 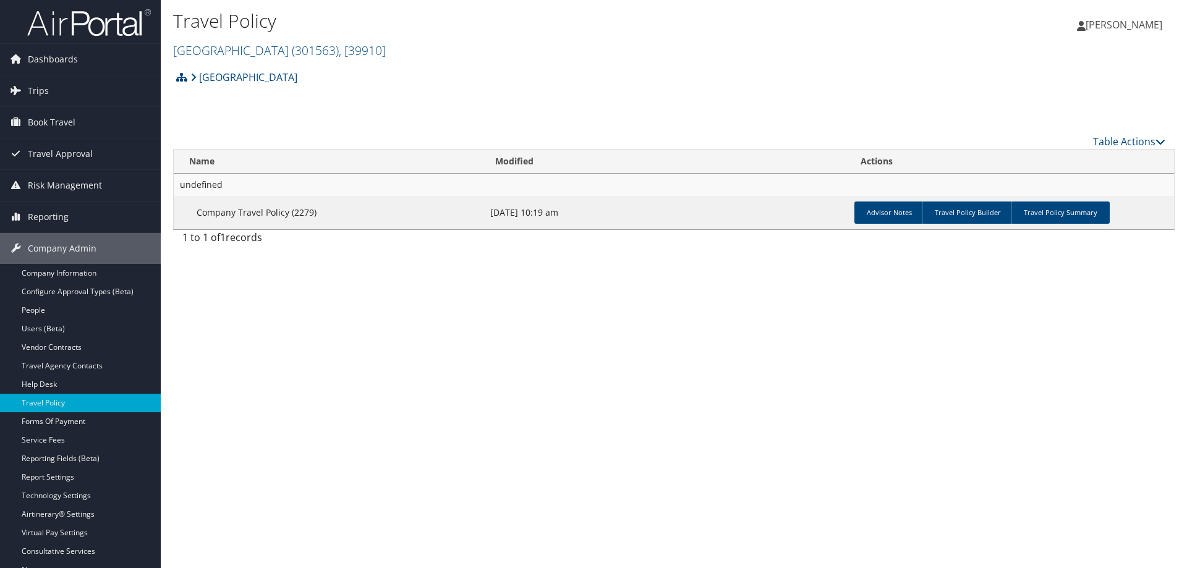 What do you see at coordinates (674, 185) in the screenshot?
I see `td: undefined` at bounding box center [674, 185].